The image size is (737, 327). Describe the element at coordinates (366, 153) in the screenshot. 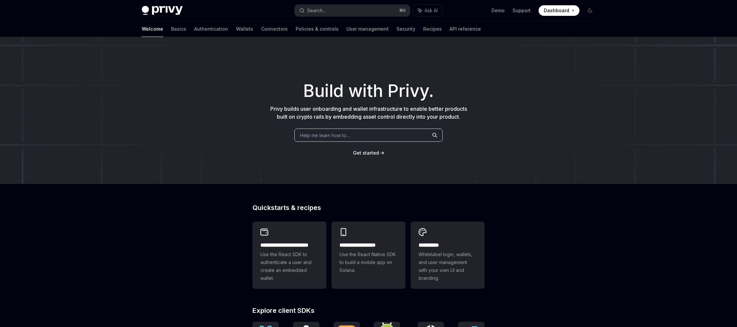

I see `a: Get started` at that location.